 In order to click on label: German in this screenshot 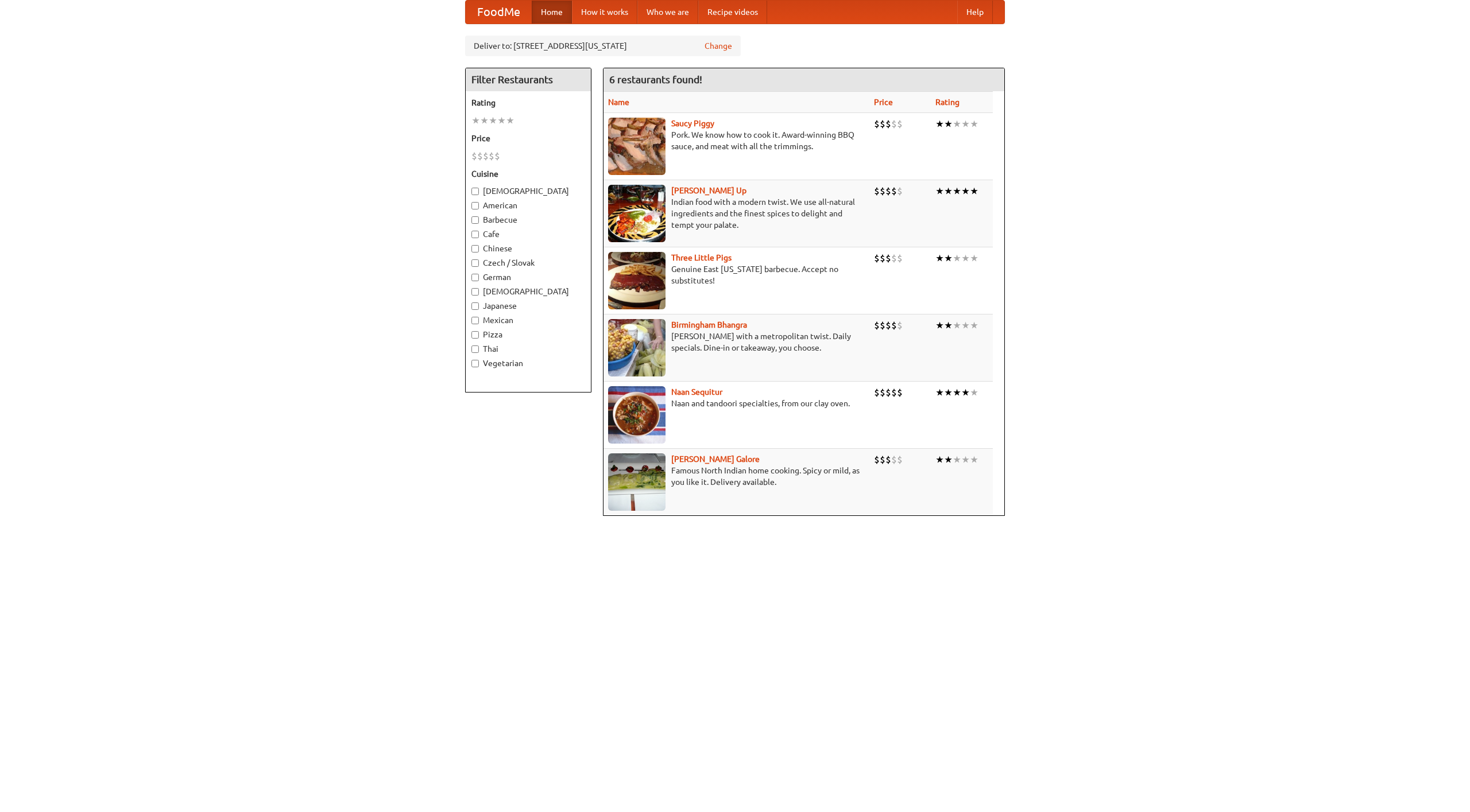, I will do `click(528, 277)`.